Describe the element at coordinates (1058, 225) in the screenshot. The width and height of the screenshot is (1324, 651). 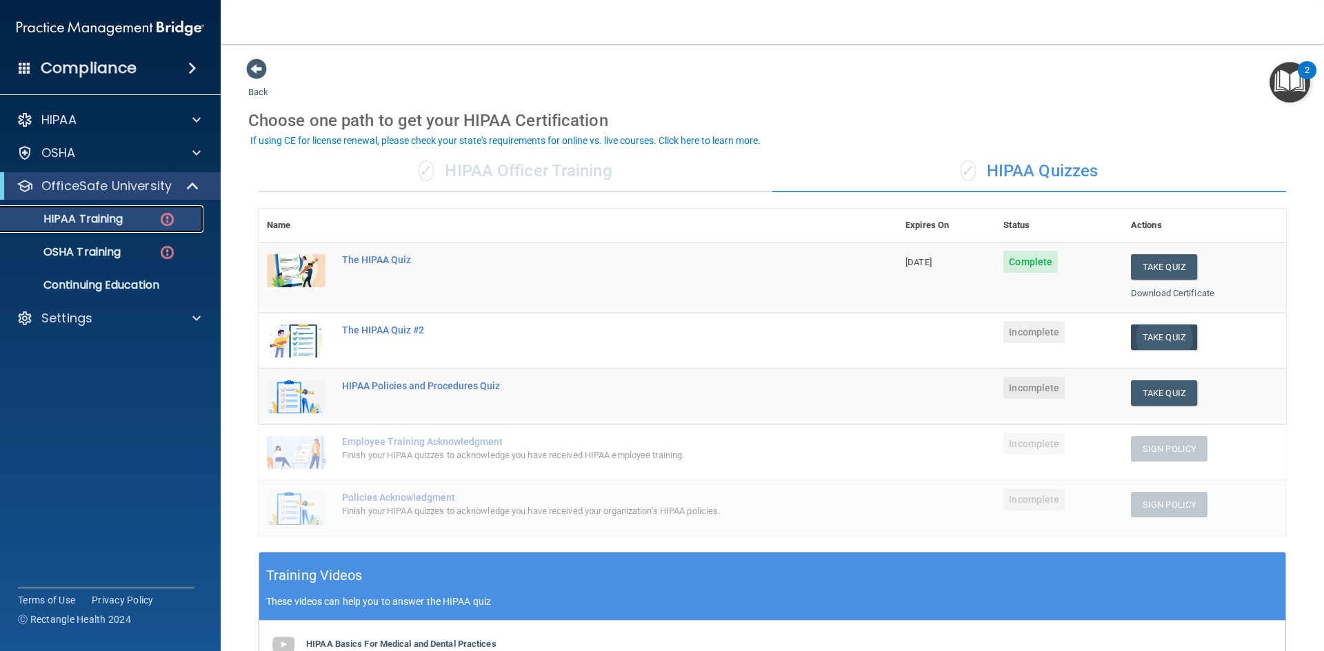
I see `th: Status` at that location.